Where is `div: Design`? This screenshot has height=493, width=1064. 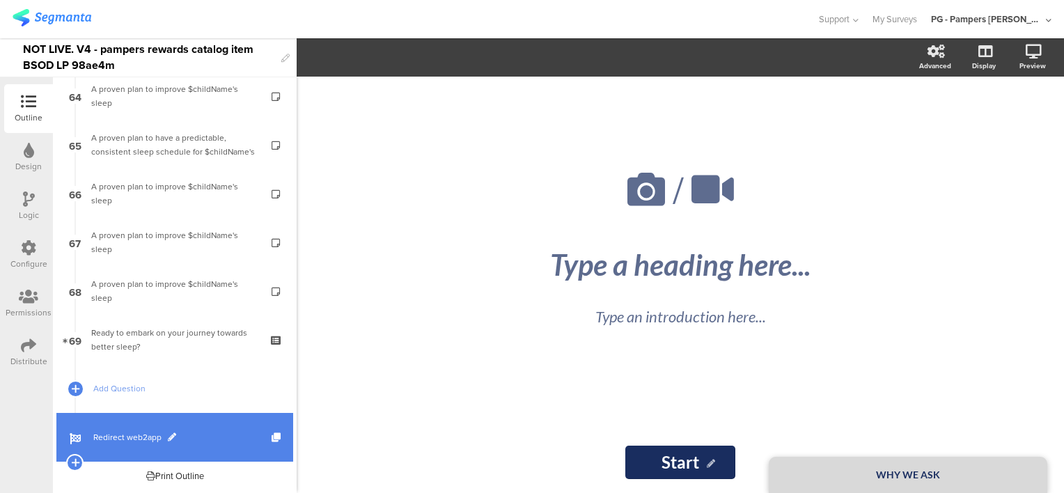
div: Design is located at coordinates (29, 166).